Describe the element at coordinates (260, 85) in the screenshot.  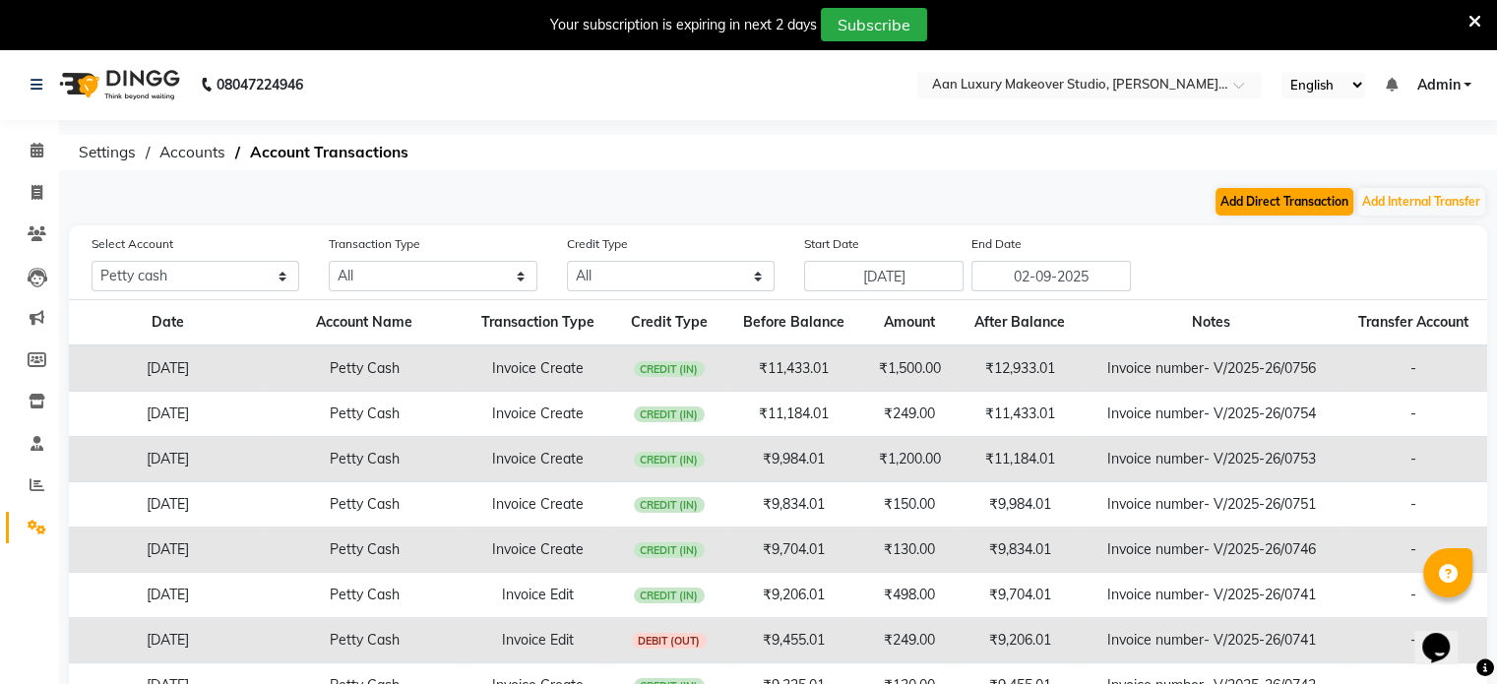
I see `b: 08047224946` at that location.